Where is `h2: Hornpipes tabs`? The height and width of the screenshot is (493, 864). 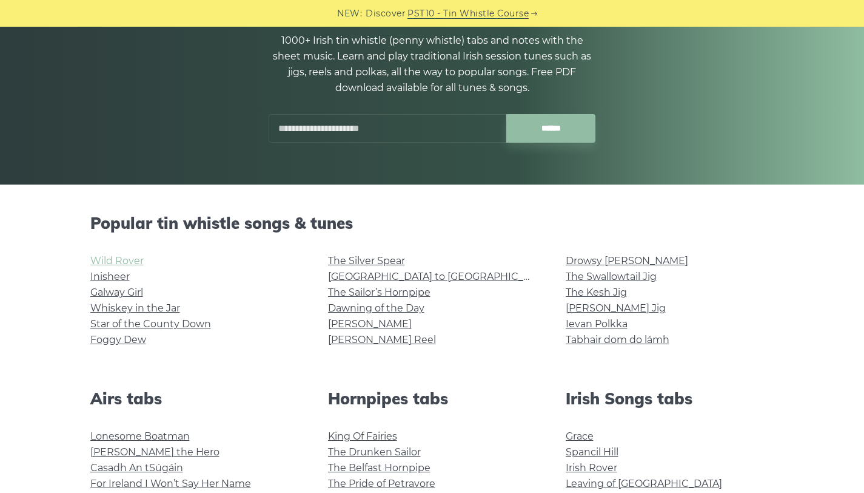
h2: Hornpipes tabs is located at coordinates (433, 398).